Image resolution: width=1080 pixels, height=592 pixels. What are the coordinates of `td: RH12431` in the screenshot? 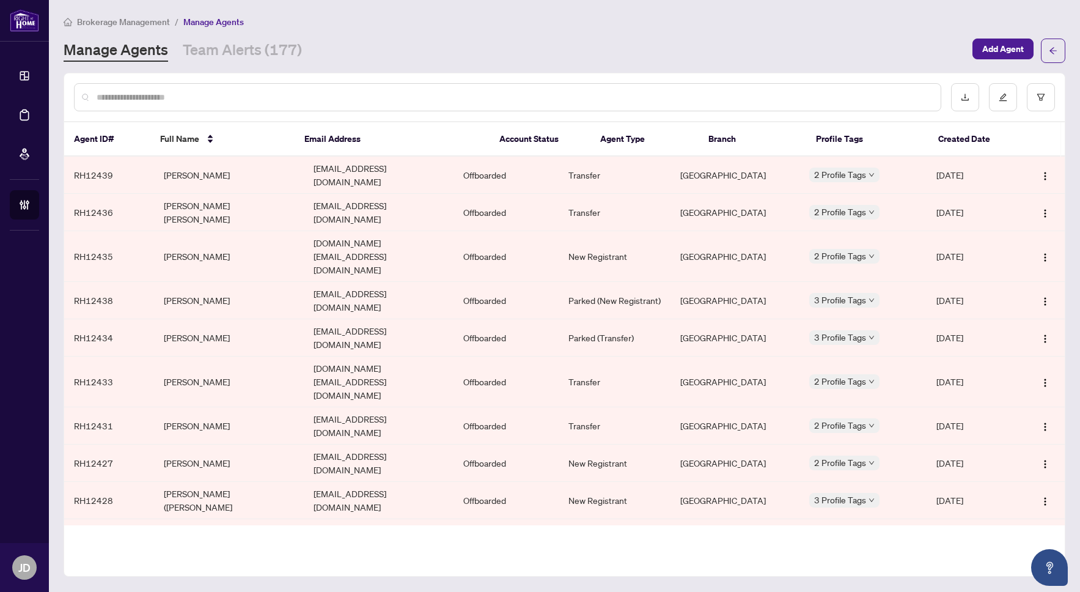 It's located at (109, 425).